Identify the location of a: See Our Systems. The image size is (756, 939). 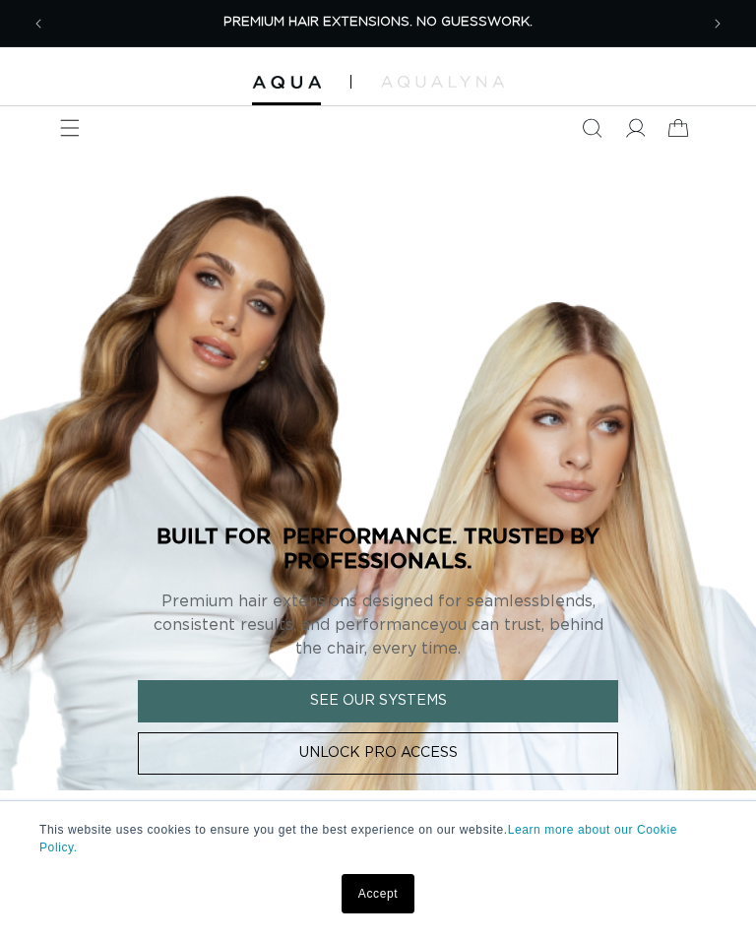
(378, 701).